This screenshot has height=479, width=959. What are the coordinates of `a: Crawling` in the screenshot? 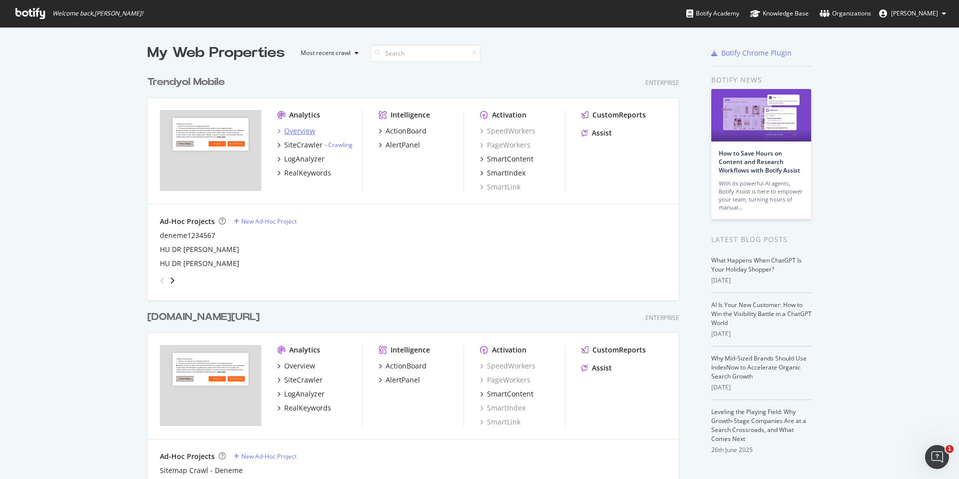 It's located at (340, 144).